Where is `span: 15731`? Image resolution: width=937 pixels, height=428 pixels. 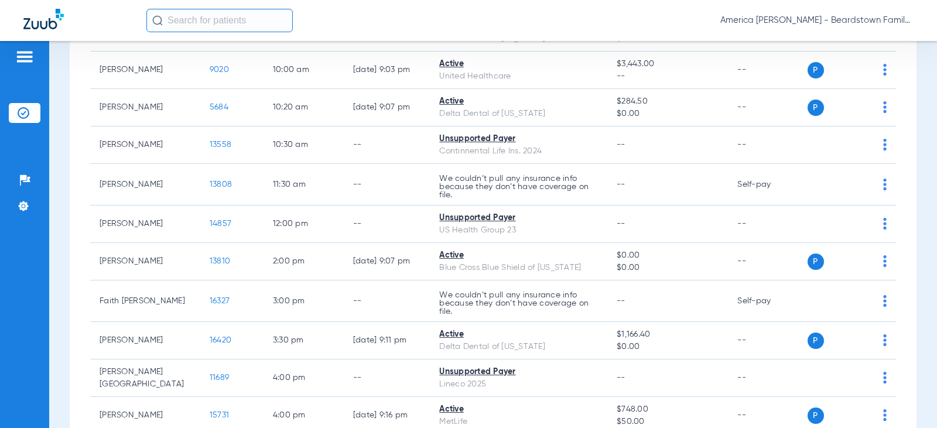
span: 15731 is located at coordinates (219, 415).